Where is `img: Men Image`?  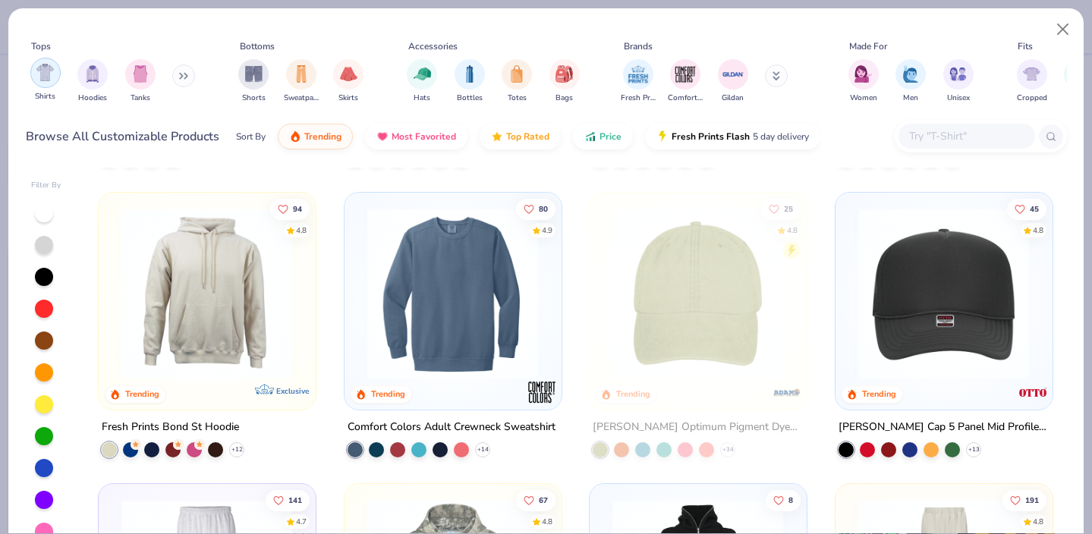
img: Men Image is located at coordinates (910, 74).